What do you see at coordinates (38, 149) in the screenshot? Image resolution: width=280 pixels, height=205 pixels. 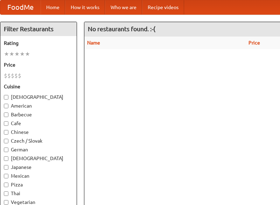 I see `label: German` at bounding box center [38, 149].